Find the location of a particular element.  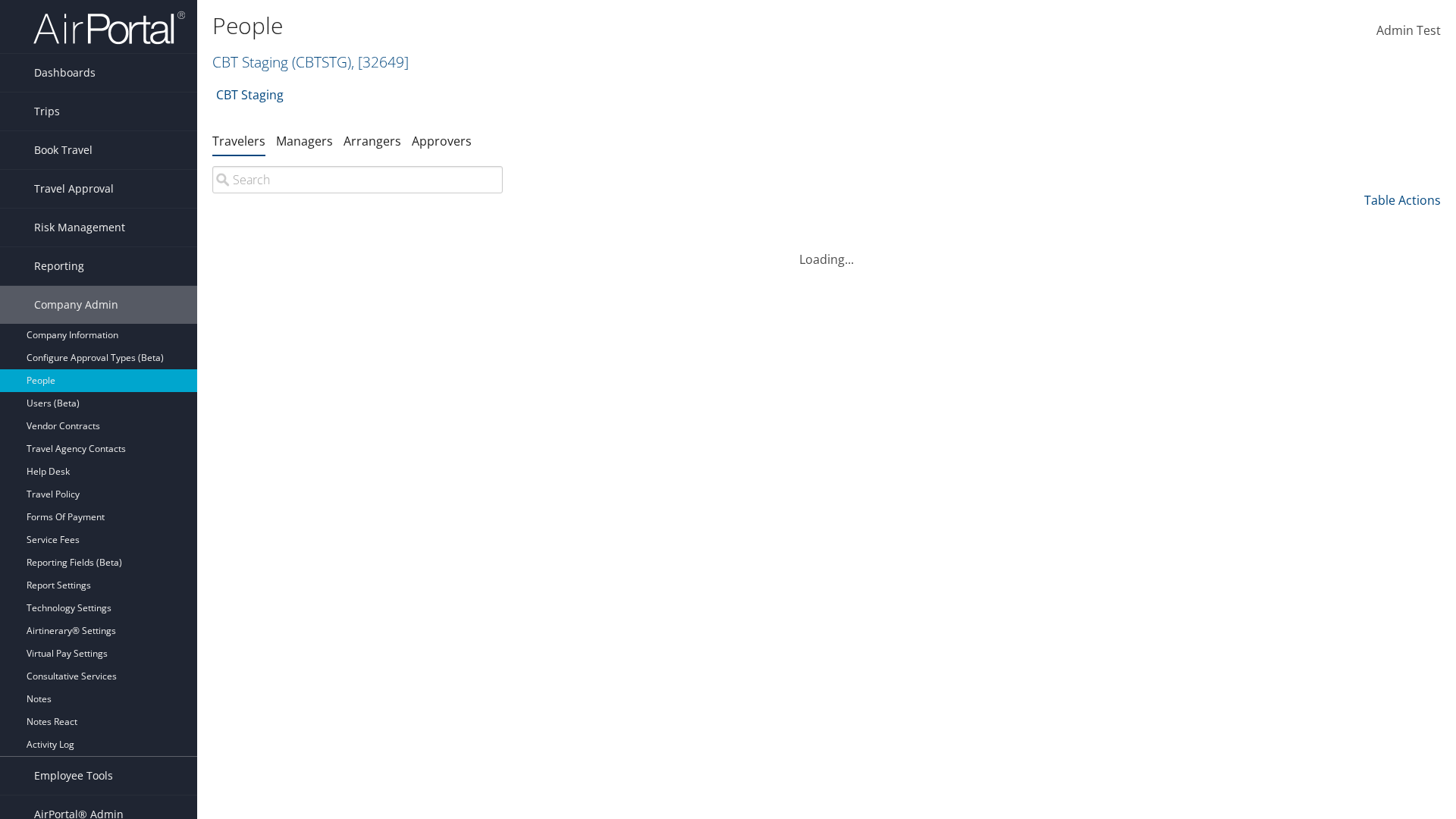

span: Trips is located at coordinates (47, 112).